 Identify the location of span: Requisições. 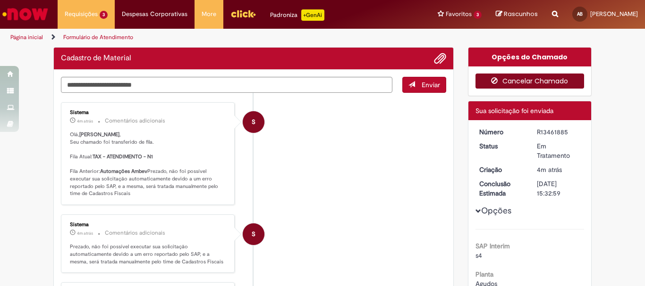
(81, 14).